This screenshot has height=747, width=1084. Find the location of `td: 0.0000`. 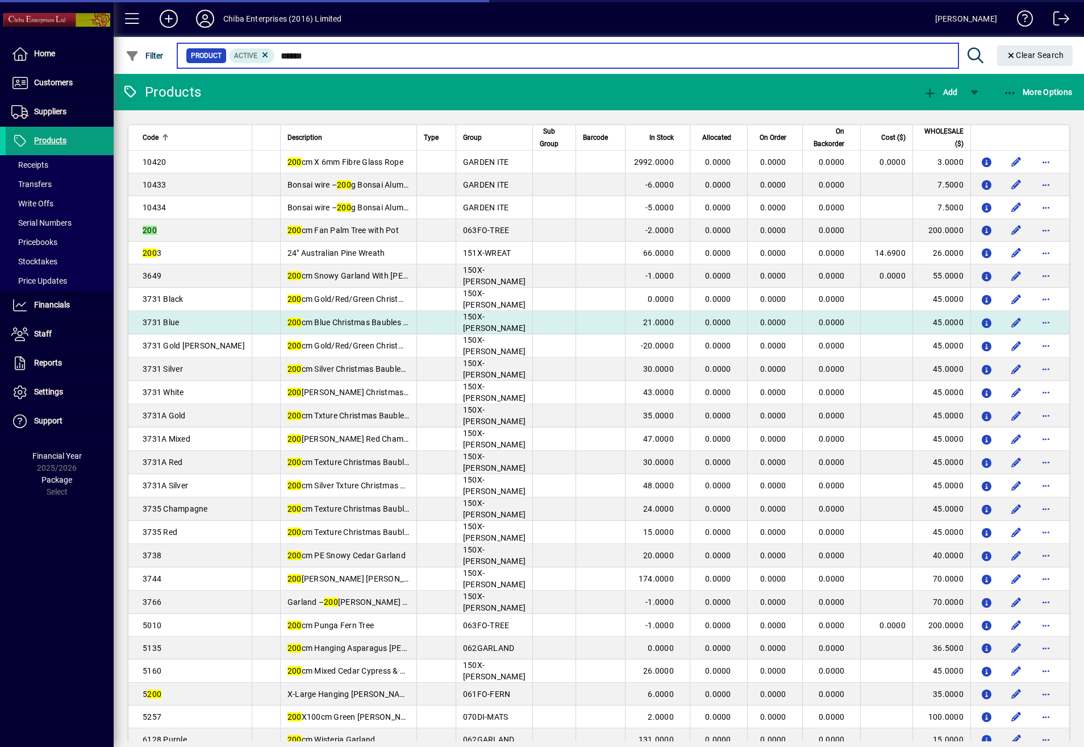

td: 0.0000 is located at coordinates (887, 162).